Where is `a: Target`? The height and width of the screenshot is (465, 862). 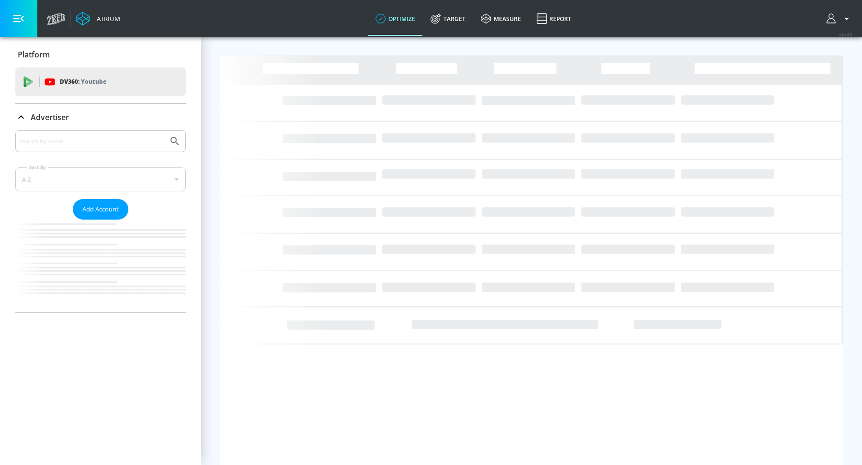 a: Target is located at coordinates (448, 19).